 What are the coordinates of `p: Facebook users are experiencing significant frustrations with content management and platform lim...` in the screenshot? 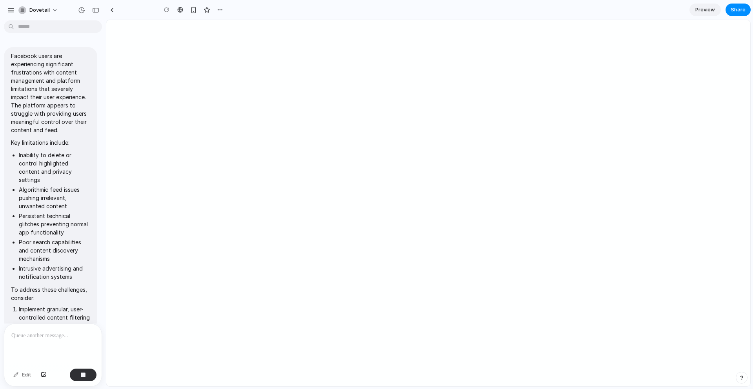 It's located at (51, 93).